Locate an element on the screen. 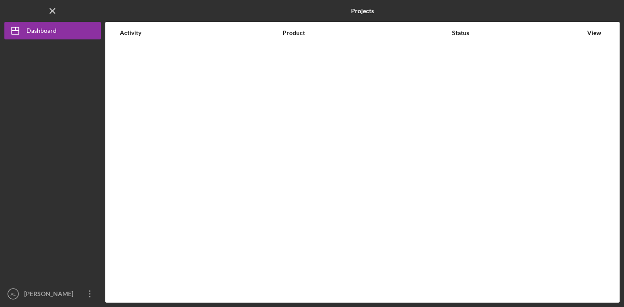 The width and height of the screenshot is (624, 307). div: Dashboard is located at coordinates (41, 32).